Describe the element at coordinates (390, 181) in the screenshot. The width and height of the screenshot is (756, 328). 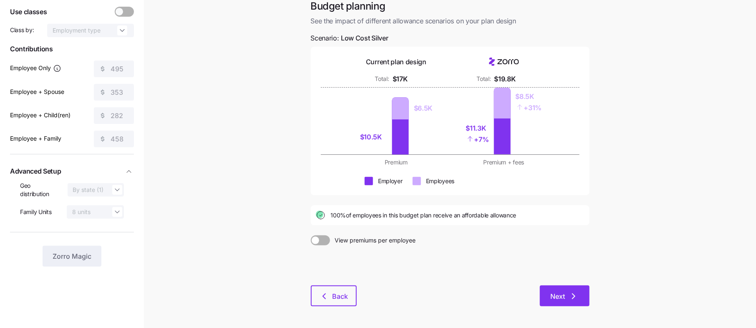
I see `div: Employer` at that location.